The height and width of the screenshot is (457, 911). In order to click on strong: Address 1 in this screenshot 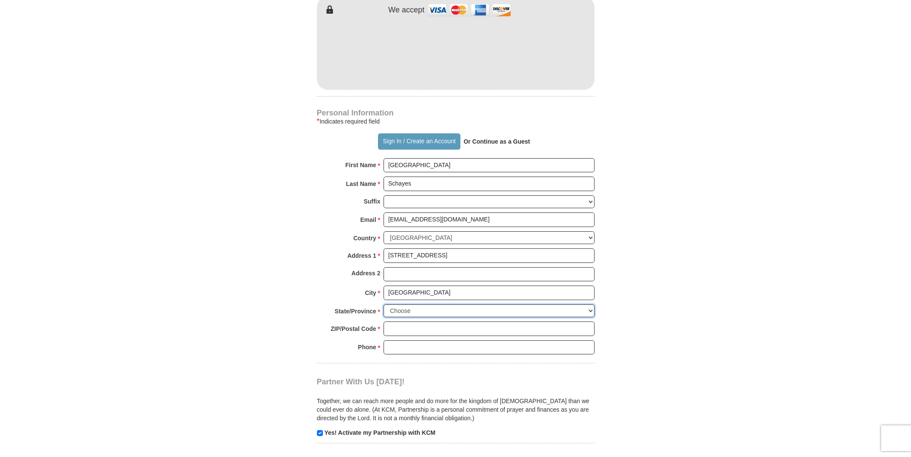, I will do `click(362, 256)`.